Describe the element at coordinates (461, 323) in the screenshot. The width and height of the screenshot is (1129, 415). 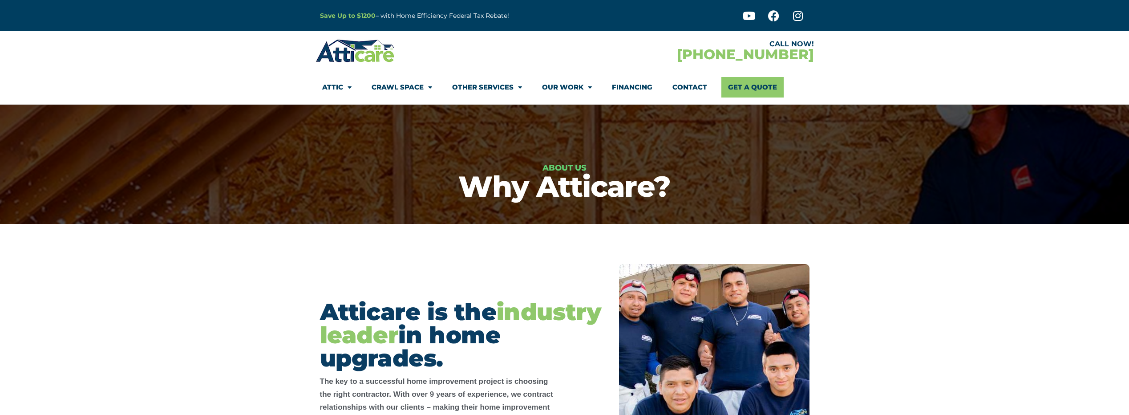
I see `span: industry leader` at that location.